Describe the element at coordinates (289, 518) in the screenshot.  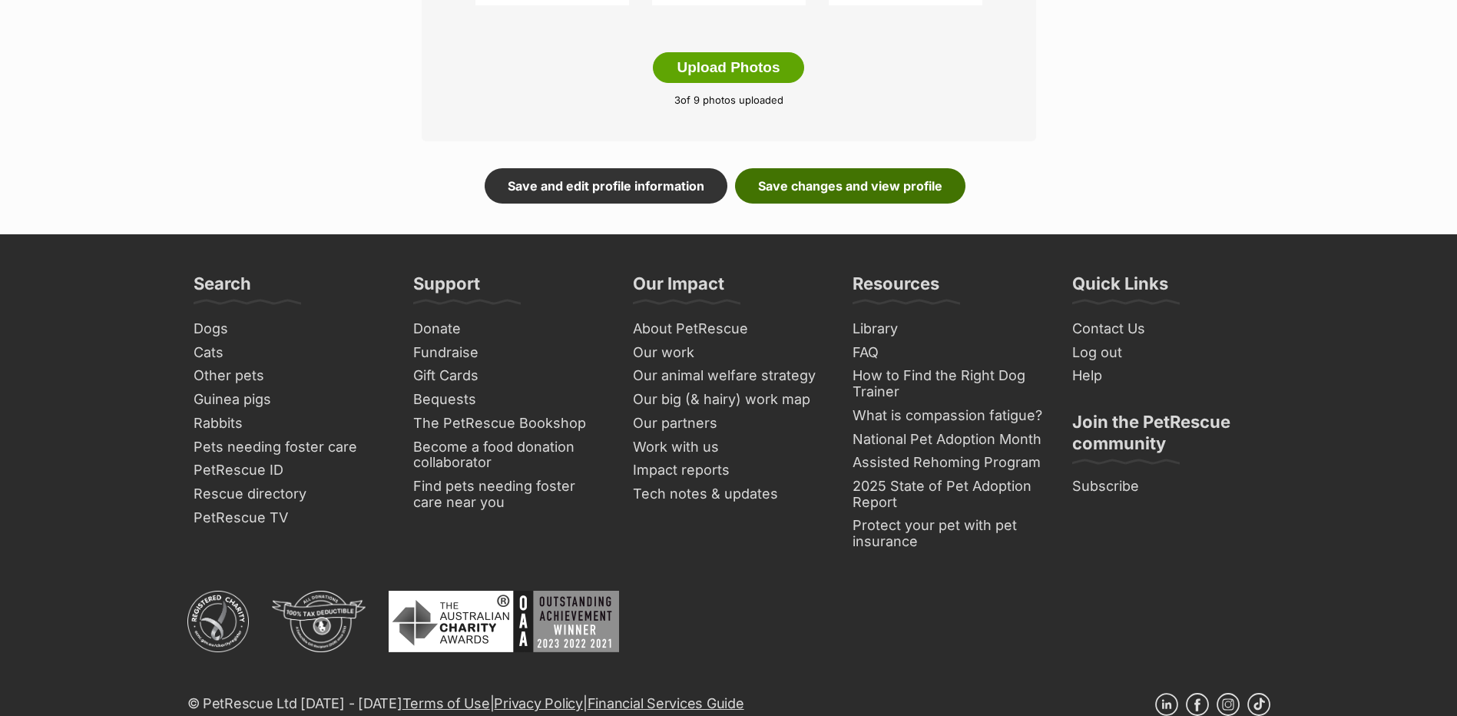
I see `a: PetRescue TV` at that location.